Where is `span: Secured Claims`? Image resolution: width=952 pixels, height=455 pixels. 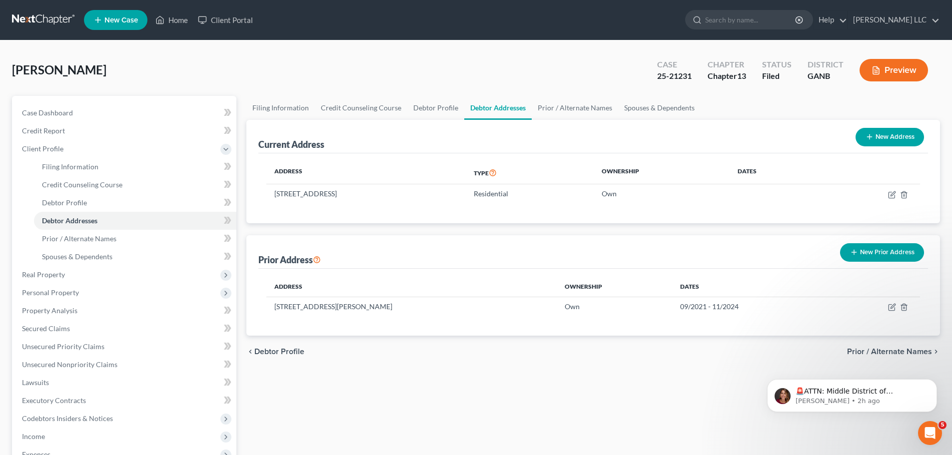 span: Secured Claims is located at coordinates (46, 328).